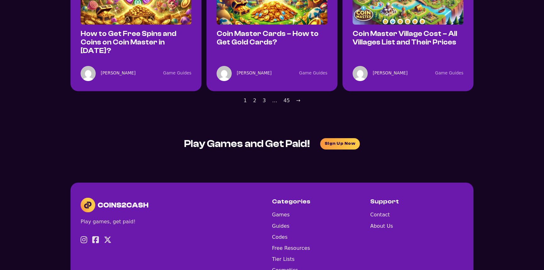  Describe the element at coordinates (291, 201) in the screenshot. I see `h5: Categories` at that location.